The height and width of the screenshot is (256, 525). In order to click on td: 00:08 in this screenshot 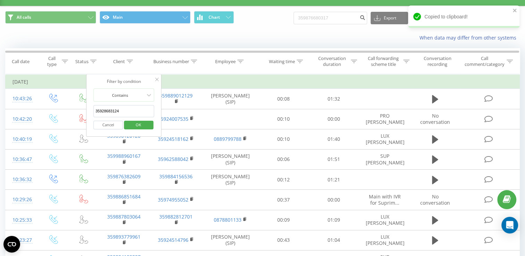, I will do `click(284, 99)`.